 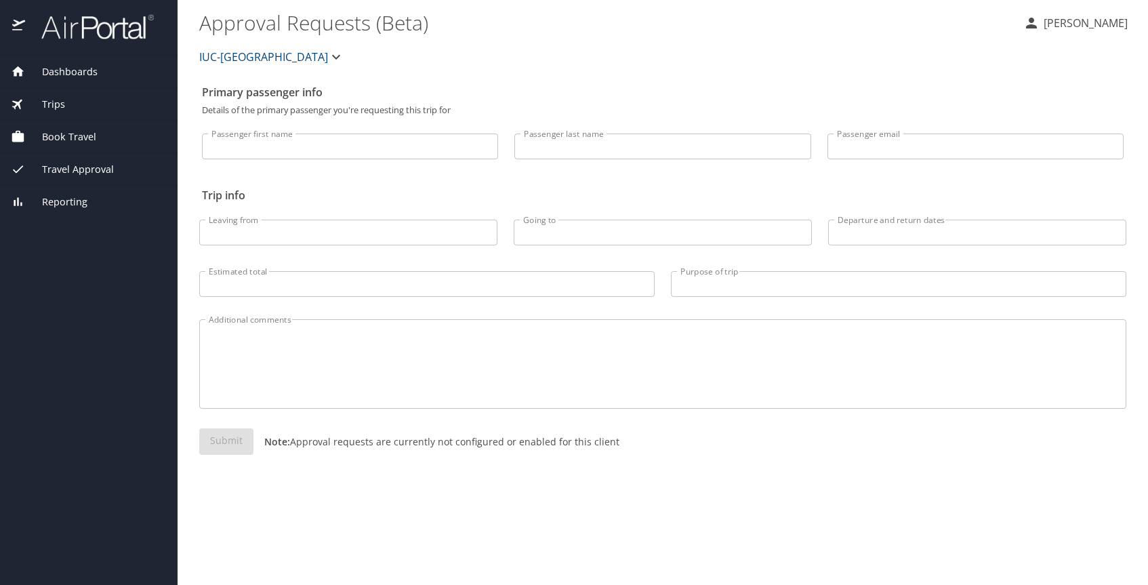 What do you see at coordinates (19, 26) in the screenshot?
I see `img: icon-airportal.png` at bounding box center [19, 26].